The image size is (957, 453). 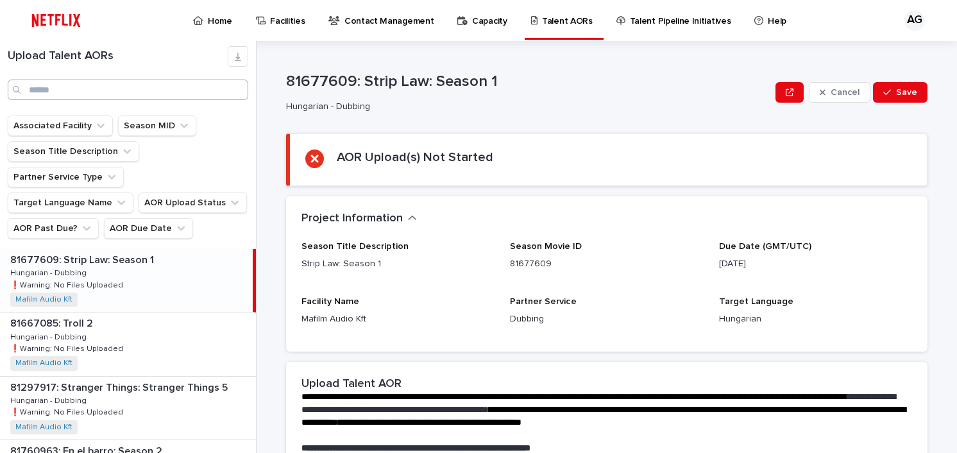 I want to click on p: Hungarian, so click(x=816, y=319).